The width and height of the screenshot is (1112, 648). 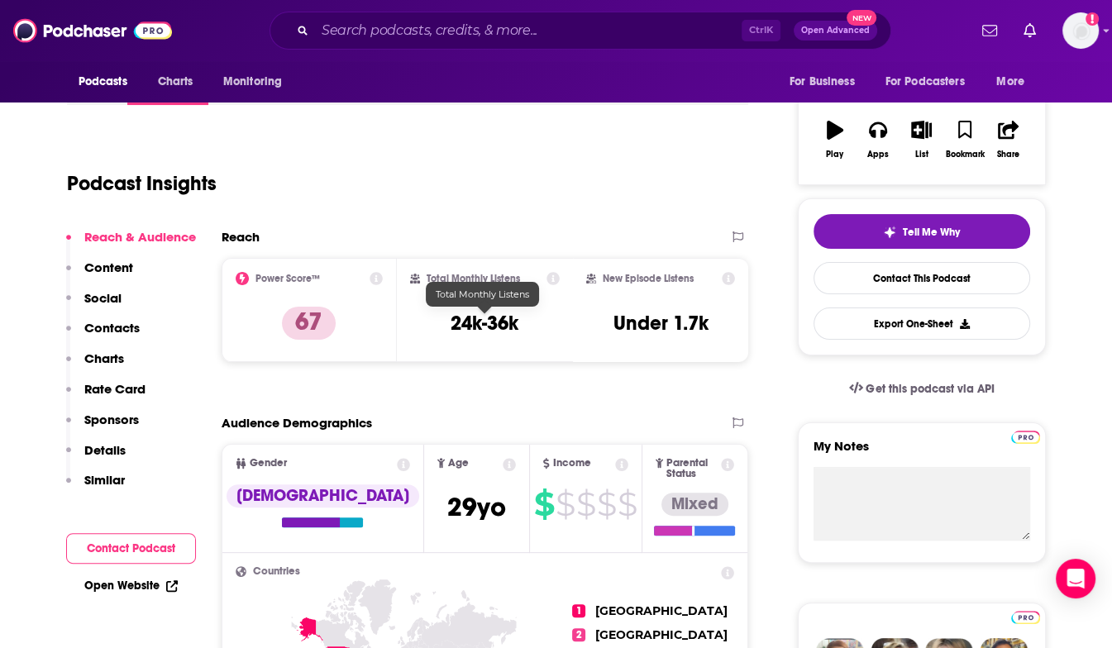 What do you see at coordinates (93, 31) in the screenshot?
I see `a: Podchaser - Follow, Share and Rate Podcasts` at bounding box center [93, 31].